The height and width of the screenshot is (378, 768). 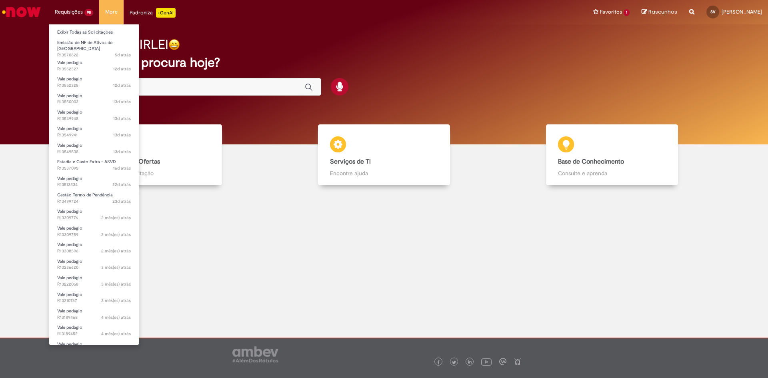 What do you see at coordinates (122, 201) in the screenshot?
I see `span: 23d atrás` at bounding box center [122, 201].